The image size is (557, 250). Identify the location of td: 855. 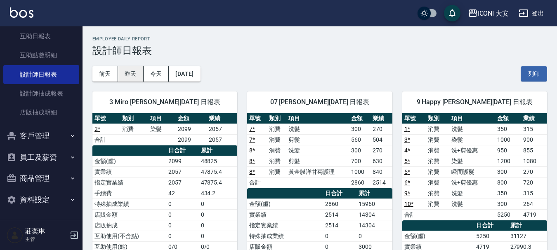
(534, 151).